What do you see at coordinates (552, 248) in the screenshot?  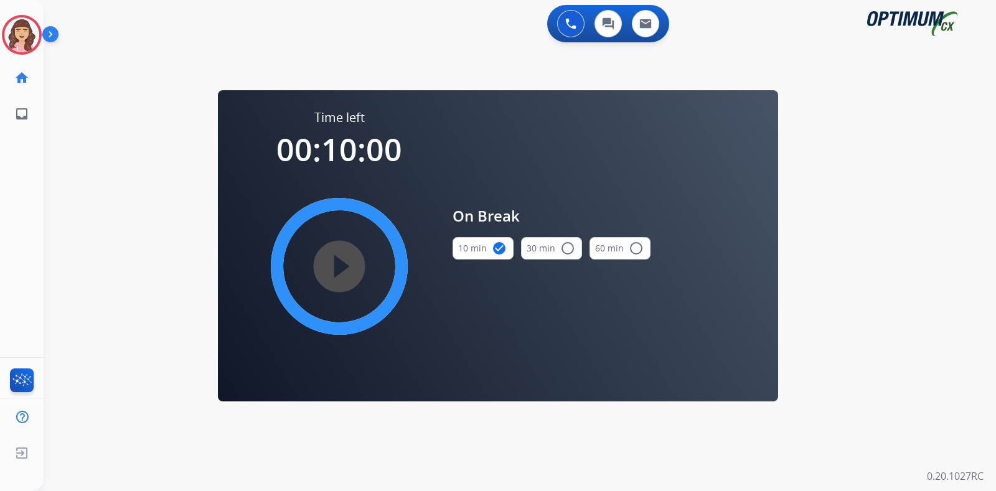 I see `button: 30 min` at bounding box center [552, 248].